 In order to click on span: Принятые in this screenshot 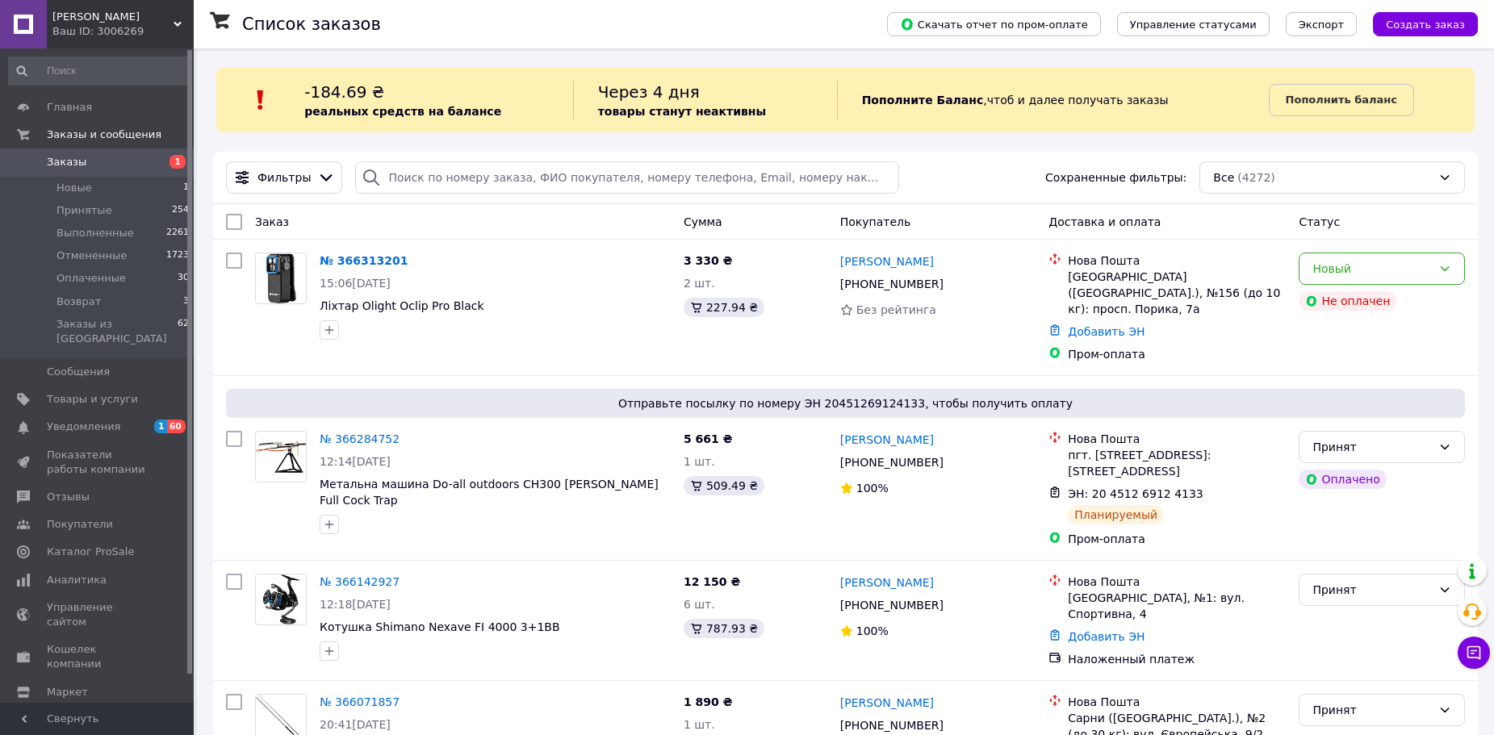, I will do `click(84, 211)`.